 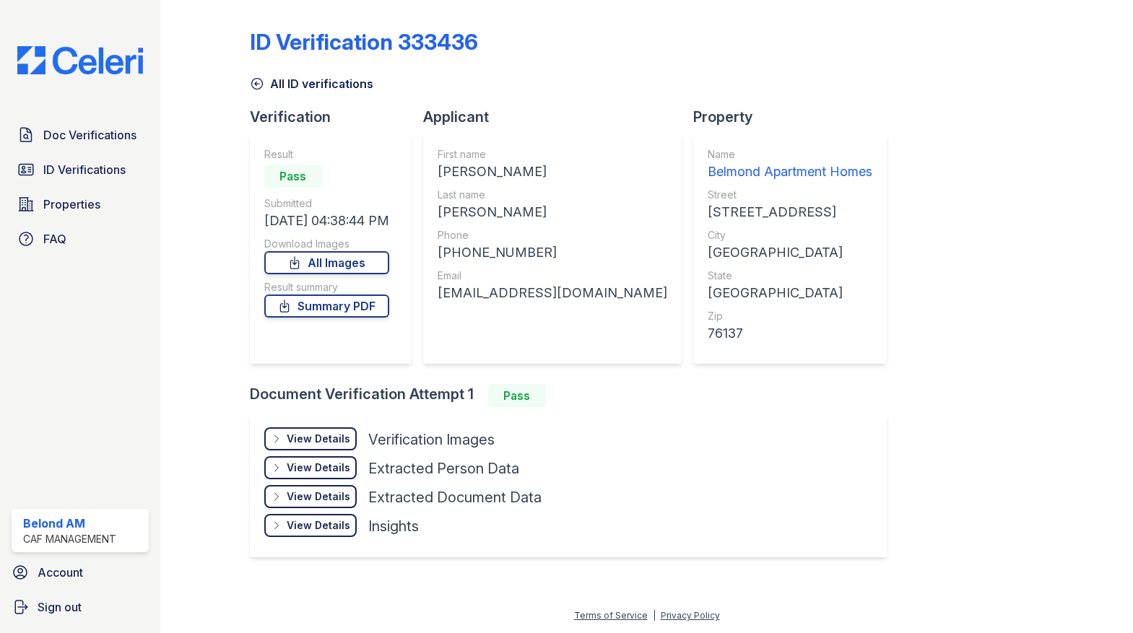 What do you see at coordinates (790, 235) in the screenshot?
I see `div: City` at bounding box center [790, 235].